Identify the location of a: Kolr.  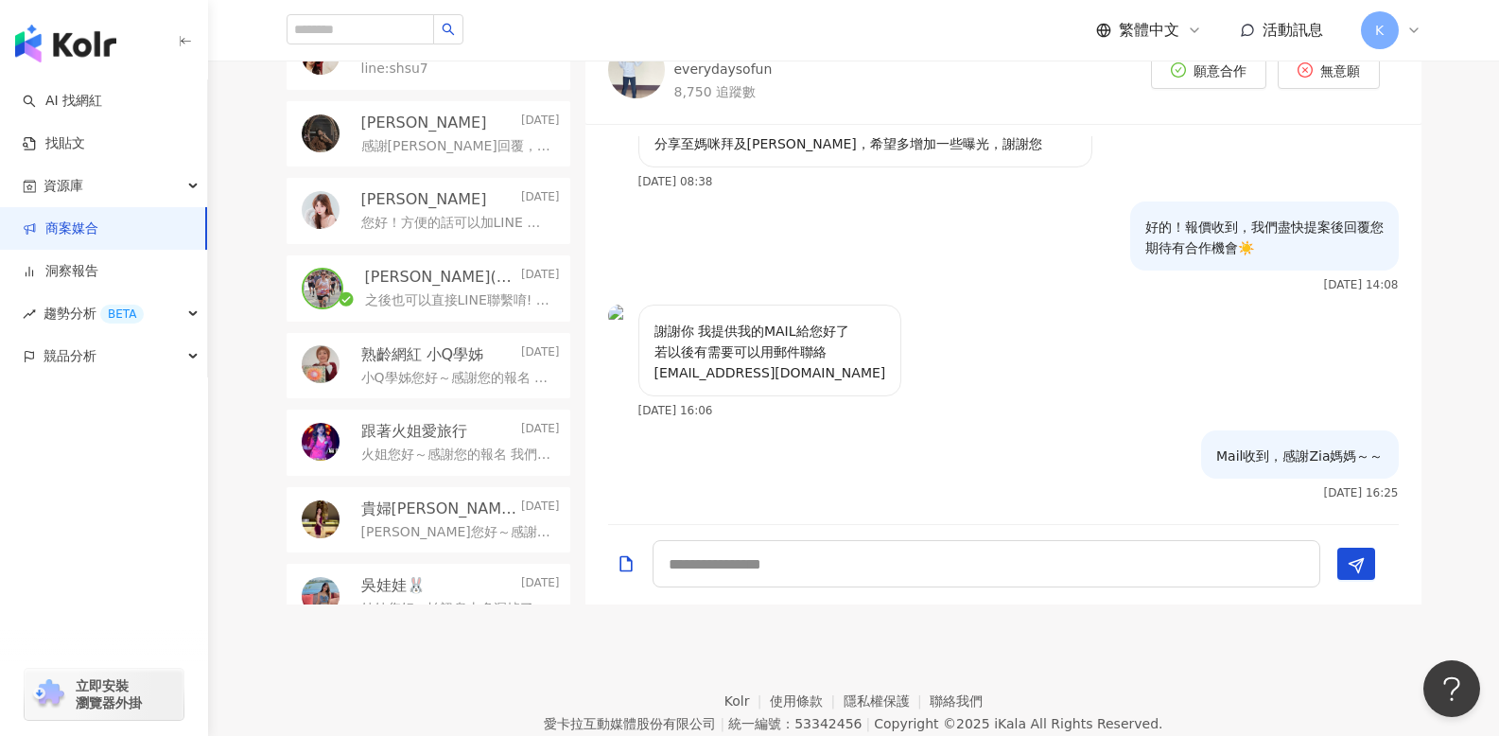
(747, 701).